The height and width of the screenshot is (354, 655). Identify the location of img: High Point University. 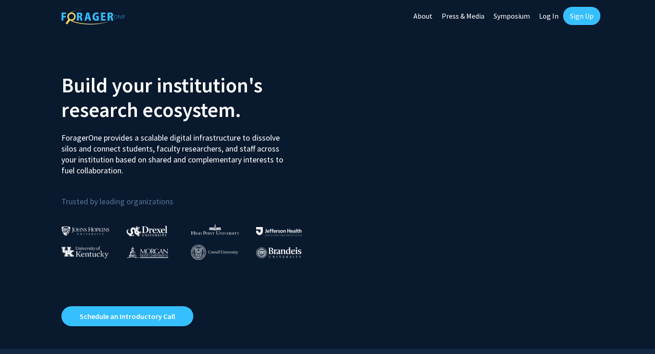
(215, 229).